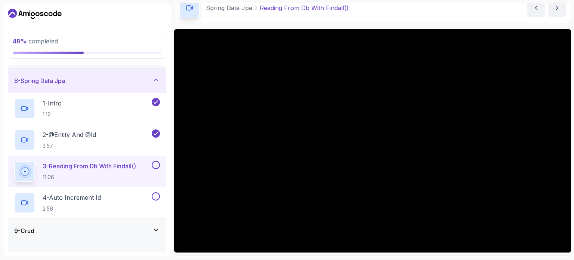 The image size is (574, 260). What do you see at coordinates (32, 255) in the screenshot?
I see `h3: 10 - Exercises` at bounding box center [32, 255].